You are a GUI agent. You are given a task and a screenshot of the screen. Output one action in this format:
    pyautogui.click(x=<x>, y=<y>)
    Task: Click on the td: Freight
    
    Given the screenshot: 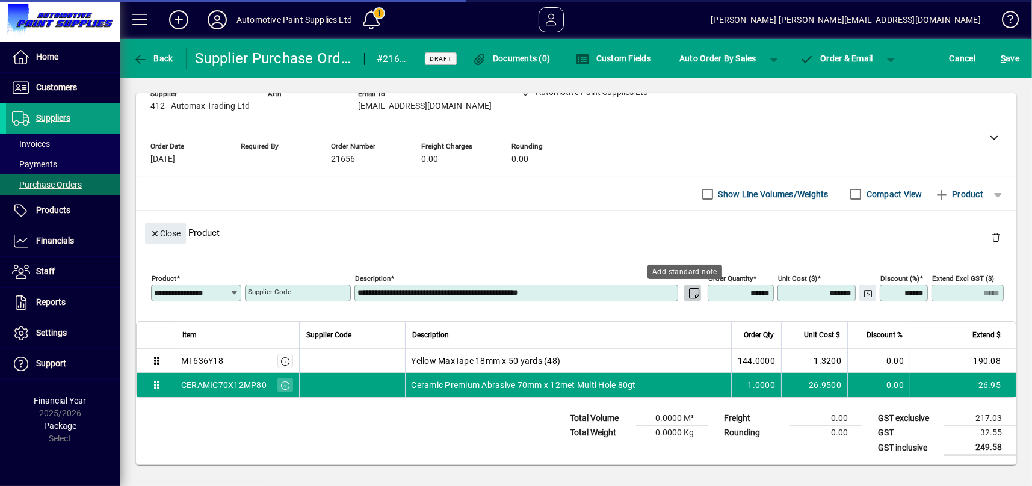 What is the action you would take?
    pyautogui.click(x=754, y=419)
    